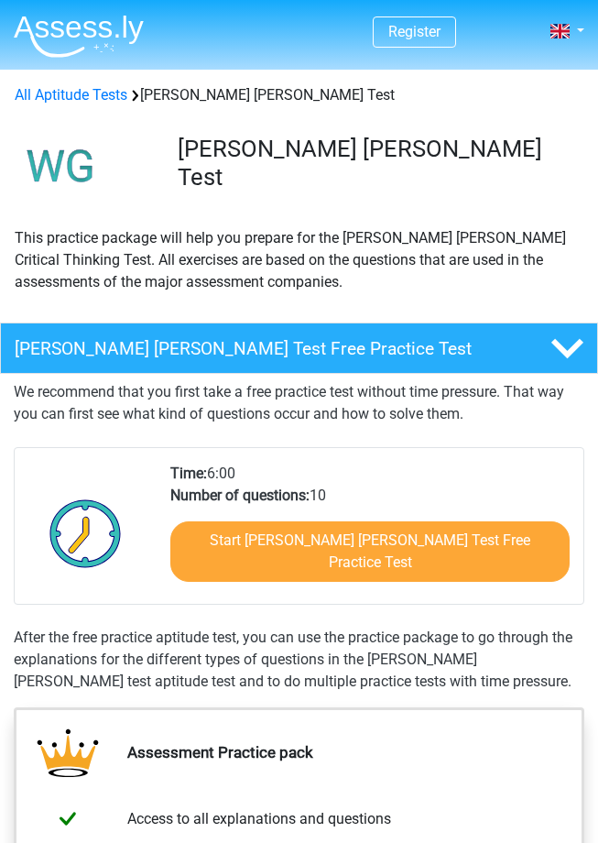  I want to click on div: 6:00 10, so click(370, 533).